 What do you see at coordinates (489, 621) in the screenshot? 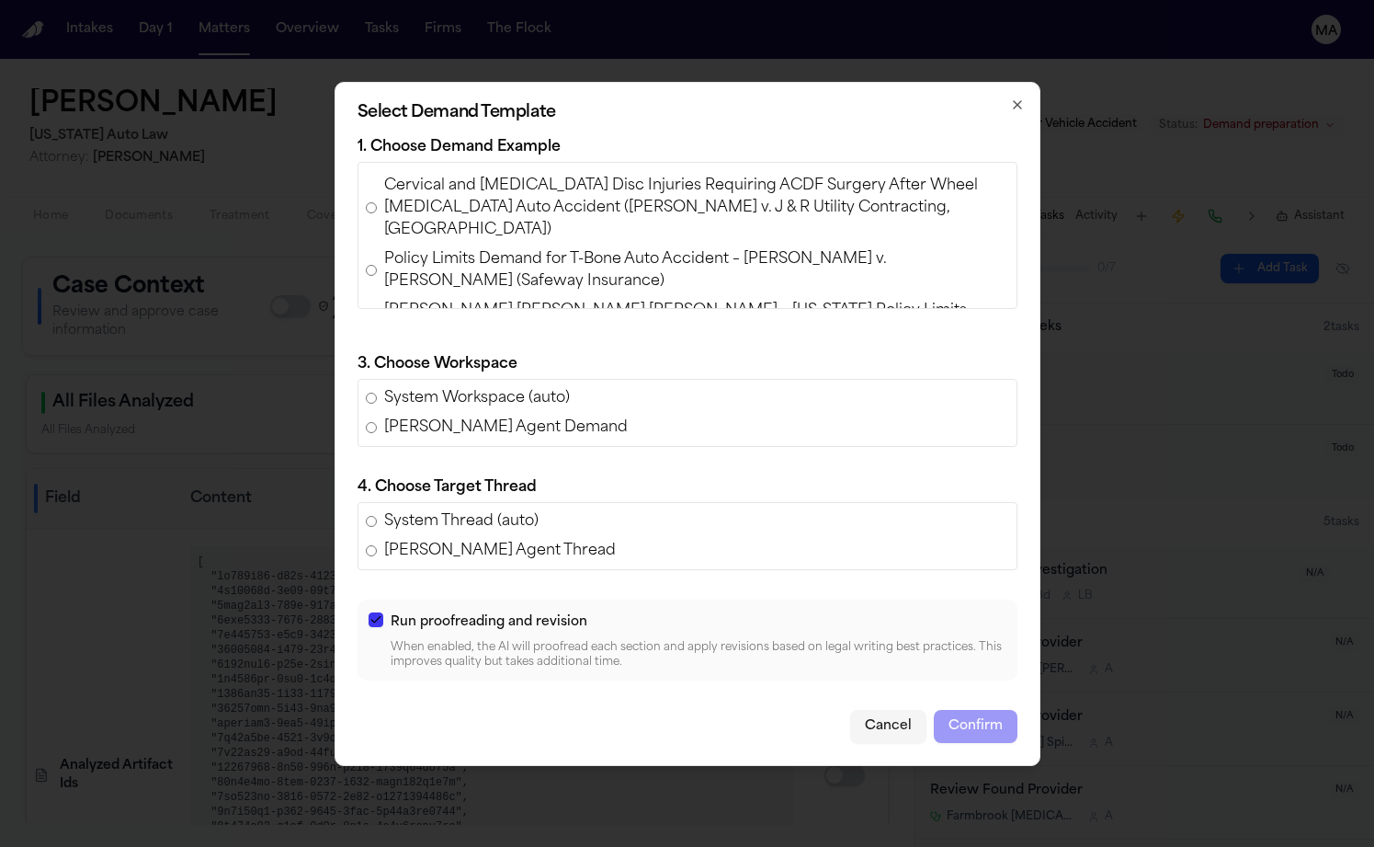
I see `span: Run proofreading and revision` at bounding box center [489, 621].